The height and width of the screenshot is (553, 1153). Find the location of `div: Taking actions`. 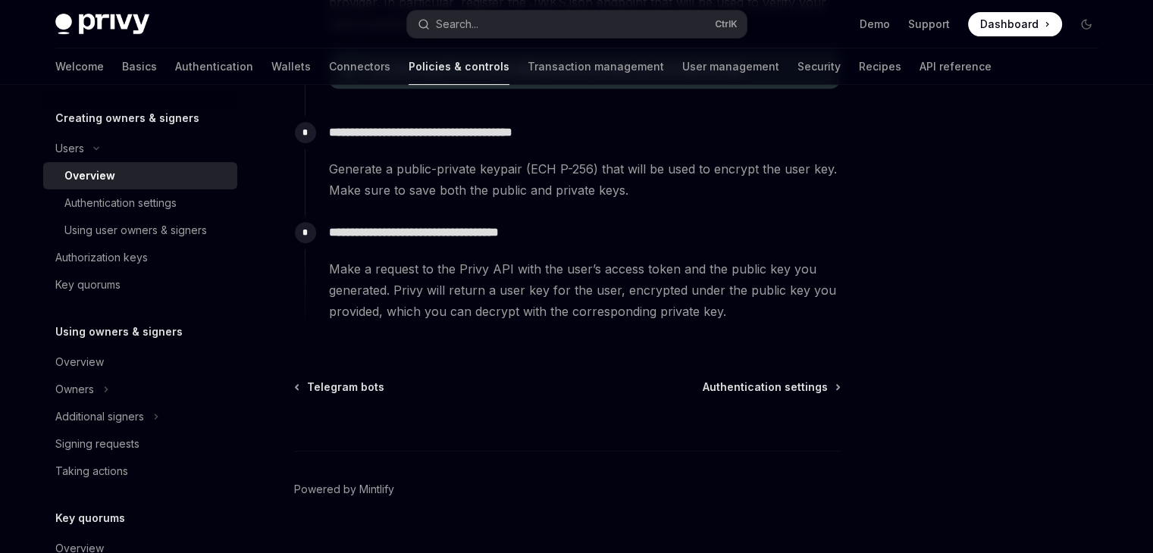

div: Taking actions is located at coordinates (92, 471).